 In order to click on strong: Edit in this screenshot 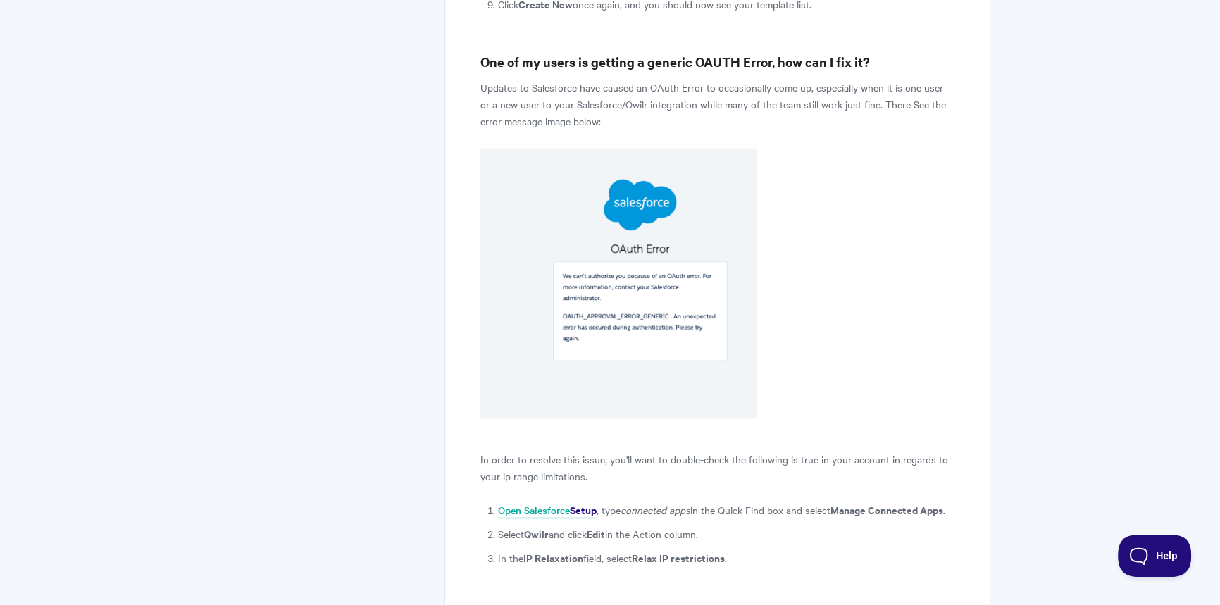, I will do `click(596, 533)`.